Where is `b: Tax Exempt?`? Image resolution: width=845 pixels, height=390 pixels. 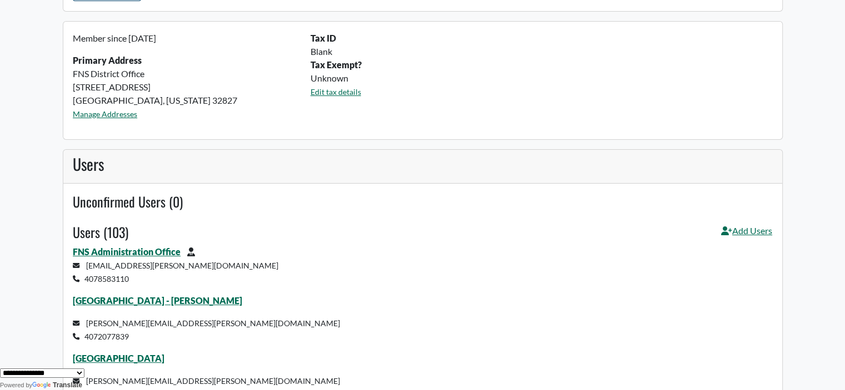 b: Tax Exempt? is located at coordinates (336, 64).